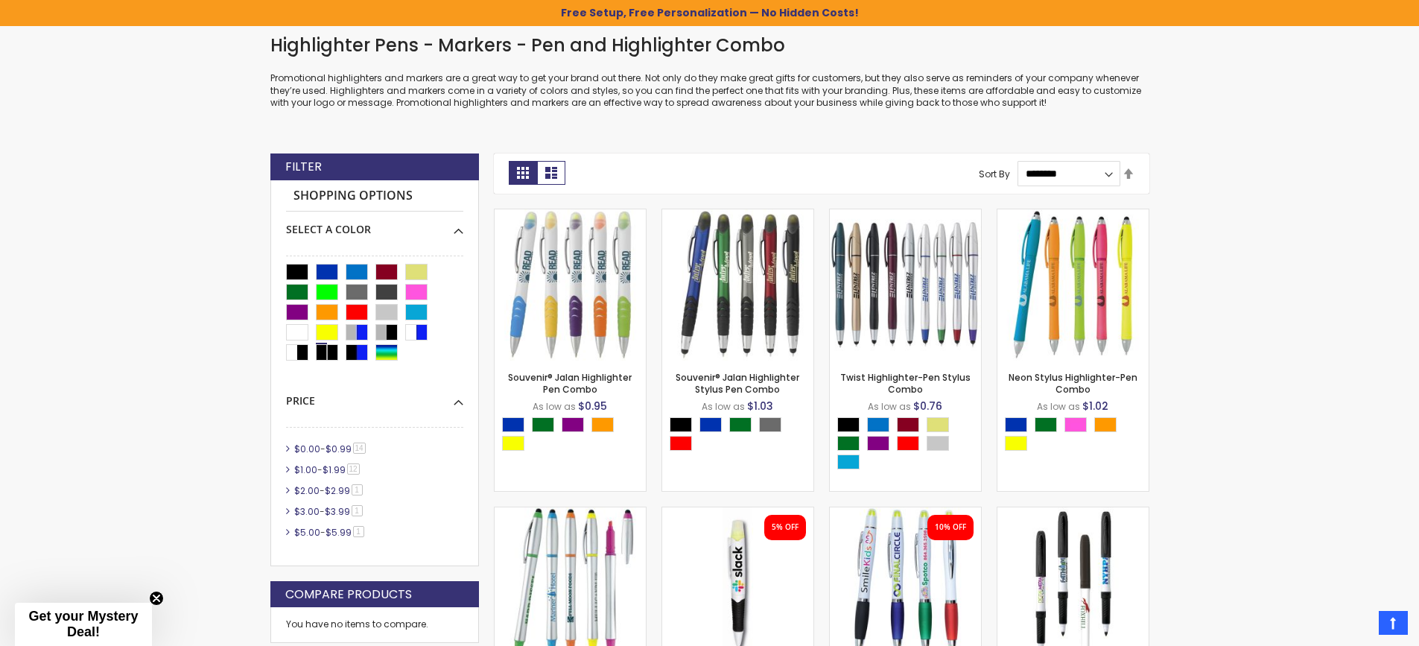 The height and width of the screenshot is (646, 1419). What do you see at coordinates (303, 167) in the screenshot?
I see `strong: Filter` at bounding box center [303, 167].